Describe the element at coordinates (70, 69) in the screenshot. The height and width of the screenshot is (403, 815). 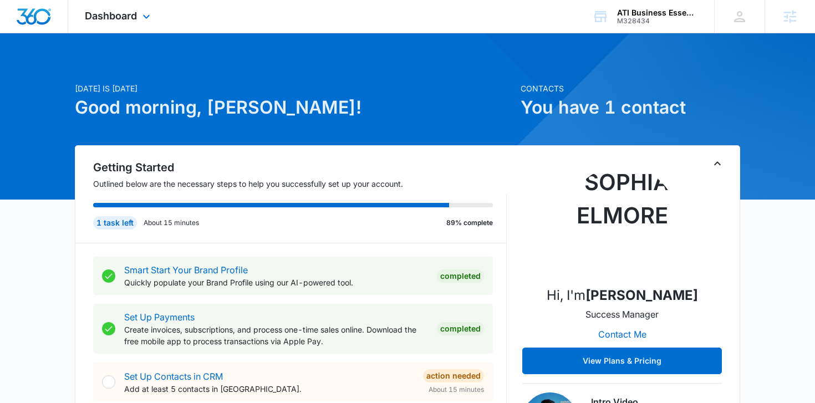
I see `div: Domain Overview` at that location.